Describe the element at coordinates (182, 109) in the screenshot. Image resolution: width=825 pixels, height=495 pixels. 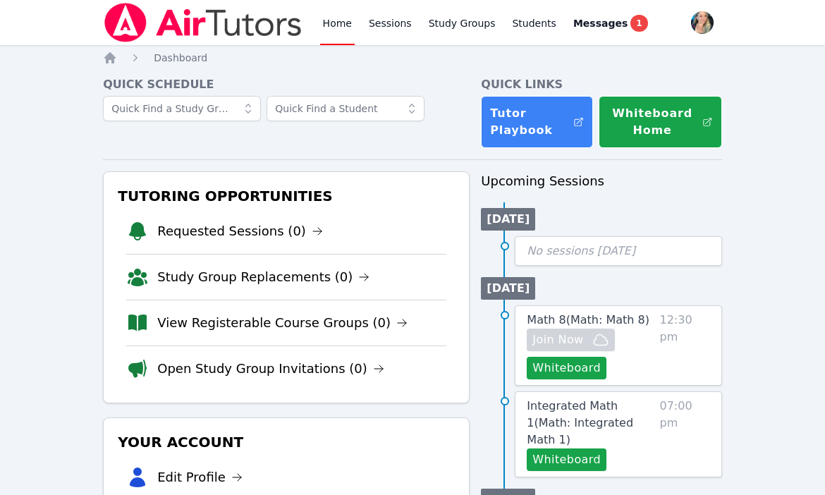
I see `input: Quick Find a Study Group` at that location.